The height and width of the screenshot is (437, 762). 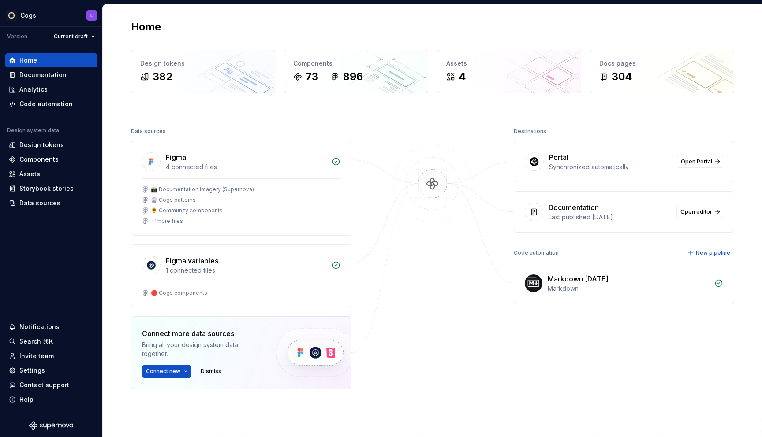 What do you see at coordinates (167, 372) in the screenshot?
I see `button: Connect new` at bounding box center [167, 372].